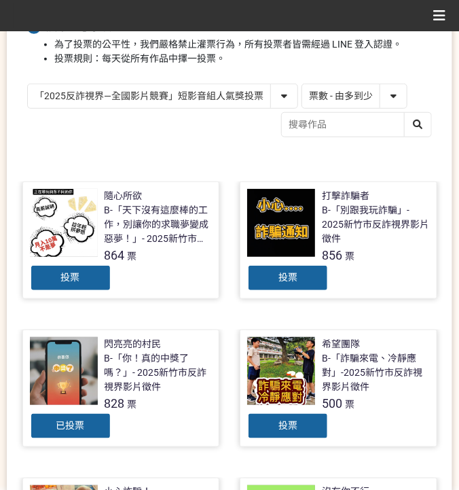  What do you see at coordinates (332, 403) in the screenshot?
I see `span: 500` at bounding box center [332, 403].